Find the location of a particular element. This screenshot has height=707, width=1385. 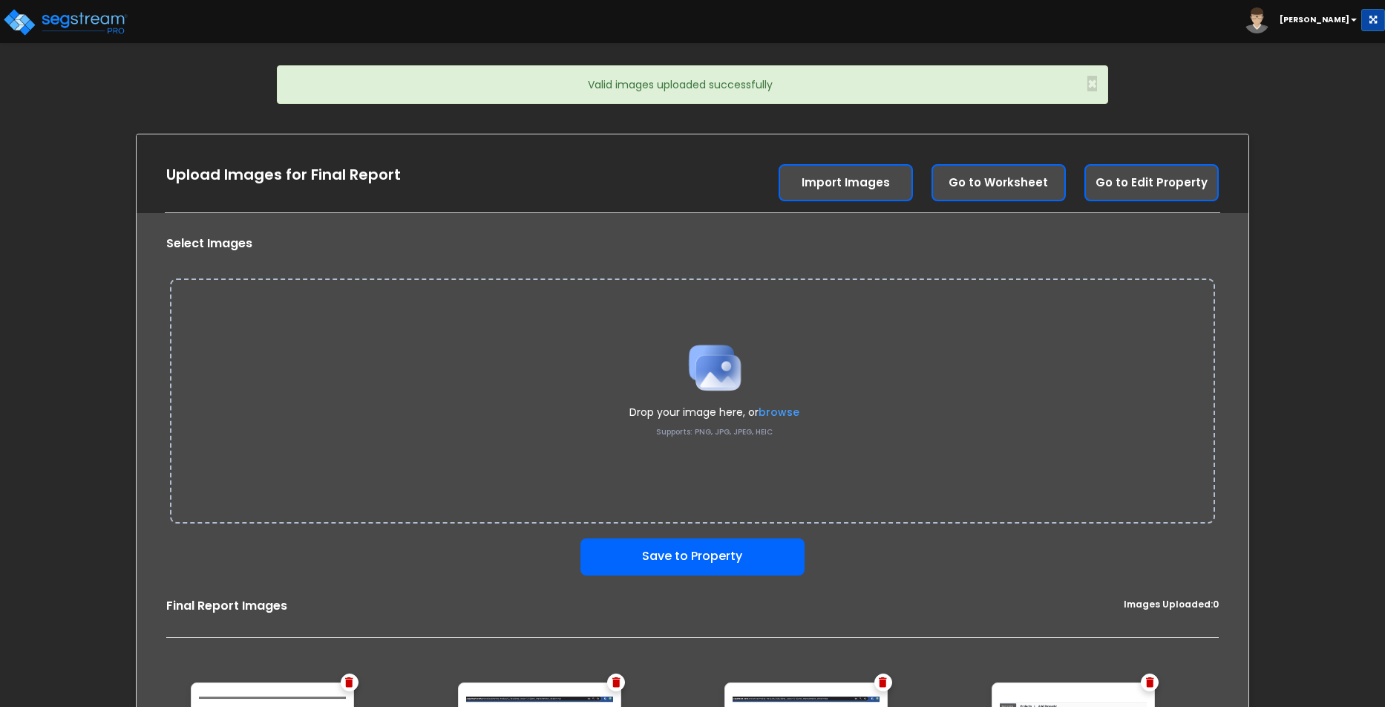

button: Save to Property is located at coordinates (693, 557).